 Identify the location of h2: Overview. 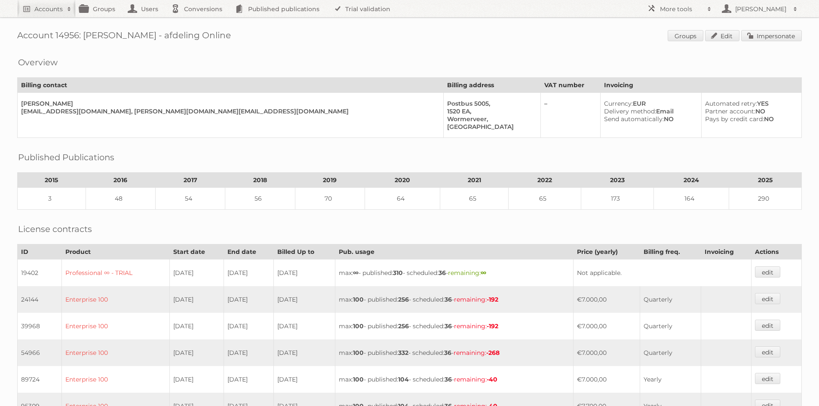
(38, 62).